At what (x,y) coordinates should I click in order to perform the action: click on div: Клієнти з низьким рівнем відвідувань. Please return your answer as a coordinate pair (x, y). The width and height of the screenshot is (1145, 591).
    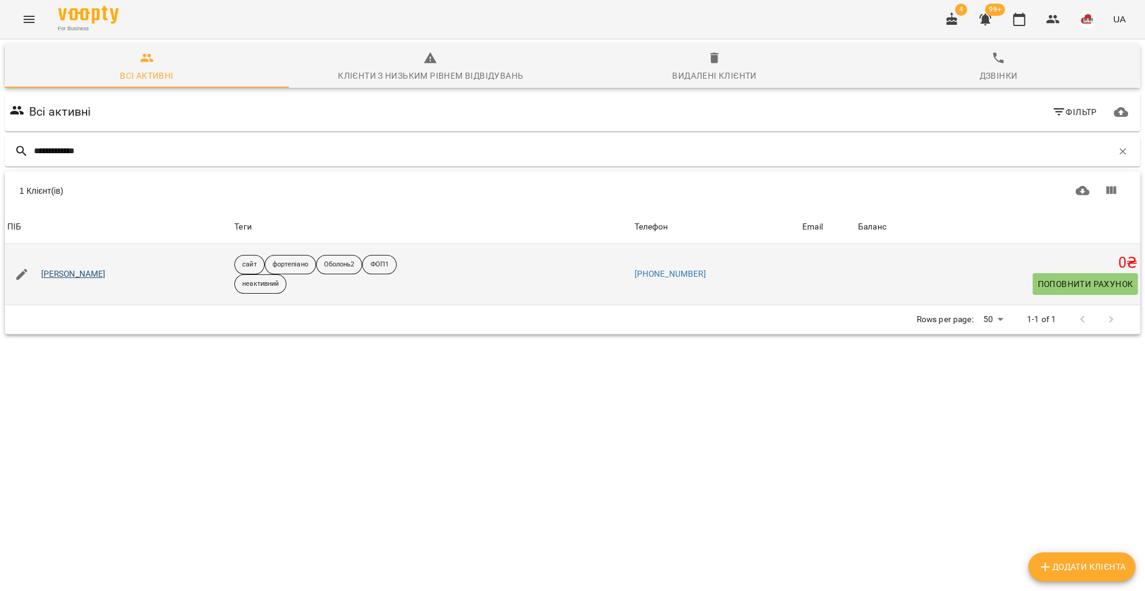
    Looking at the image, I should click on (430, 76).